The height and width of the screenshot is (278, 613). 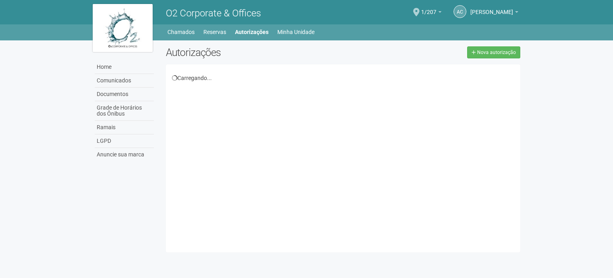 What do you see at coordinates (181, 32) in the screenshot?
I see `a: Chamados` at bounding box center [181, 32].